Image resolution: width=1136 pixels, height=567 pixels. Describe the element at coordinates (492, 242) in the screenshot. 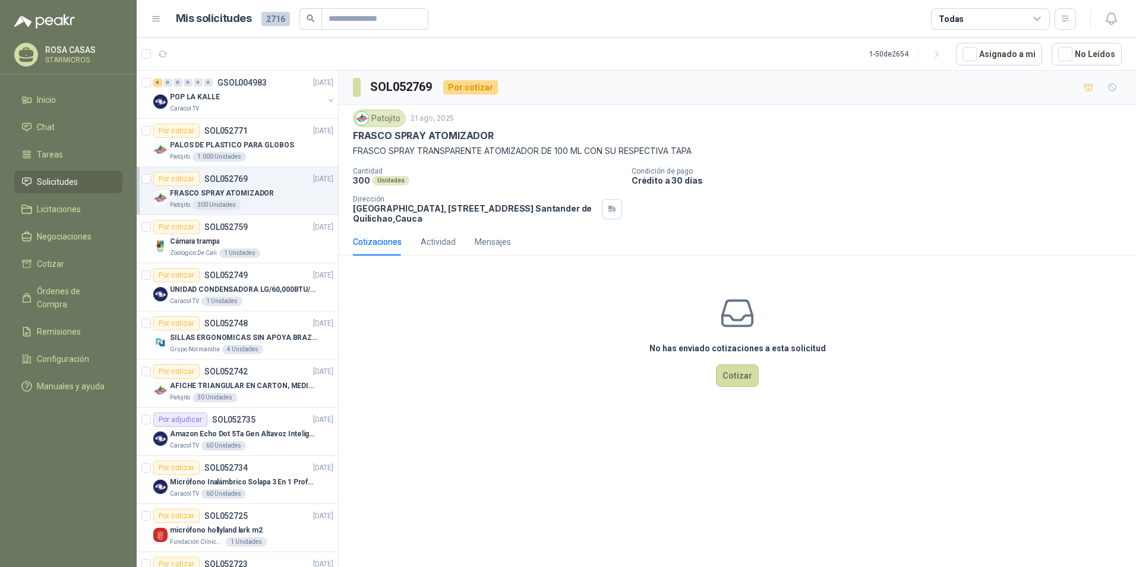

I see `div: Mensajes` at that location.